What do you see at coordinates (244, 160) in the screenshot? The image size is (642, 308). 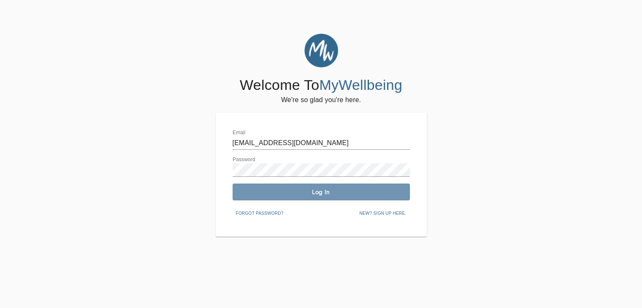 I see `label: Password` at bounding box center [244, 160].